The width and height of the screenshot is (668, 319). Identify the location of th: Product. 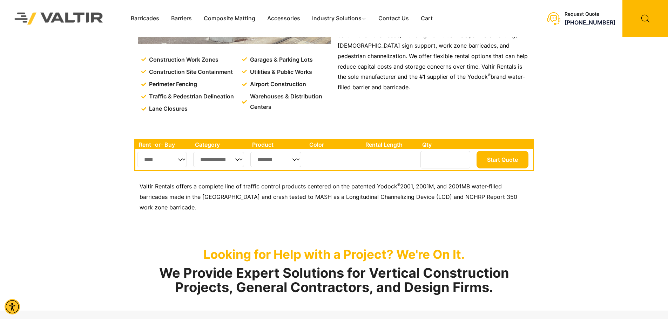
(277, 145).